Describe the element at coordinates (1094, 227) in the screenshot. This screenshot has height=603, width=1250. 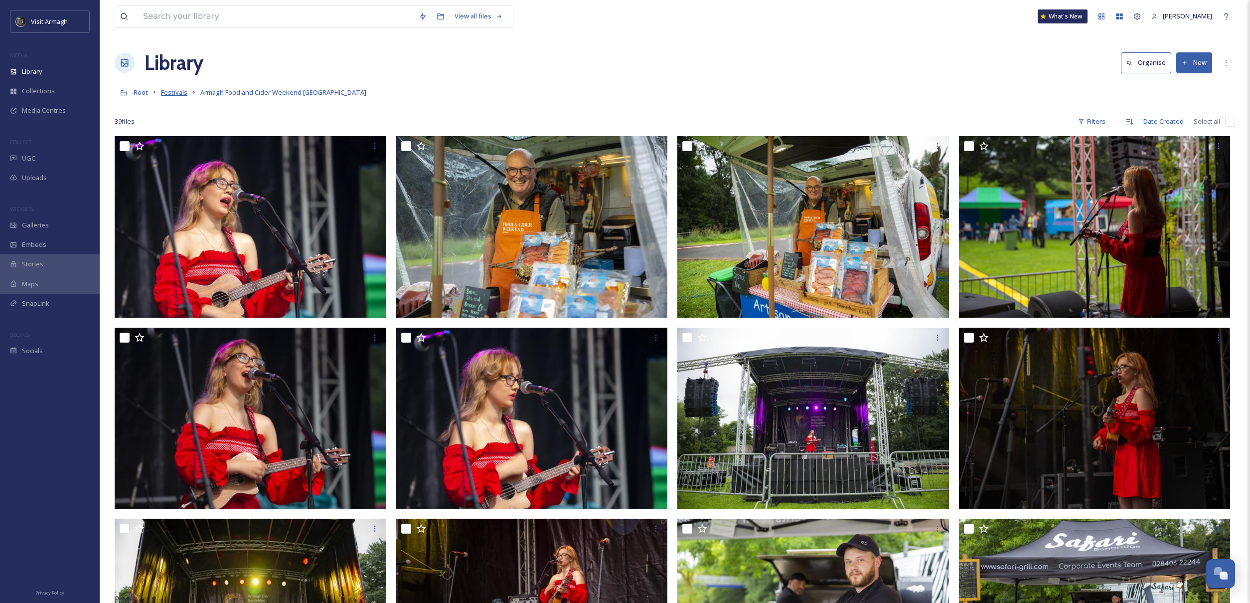
I see `img: 0Q4A0154.tif` at that location.